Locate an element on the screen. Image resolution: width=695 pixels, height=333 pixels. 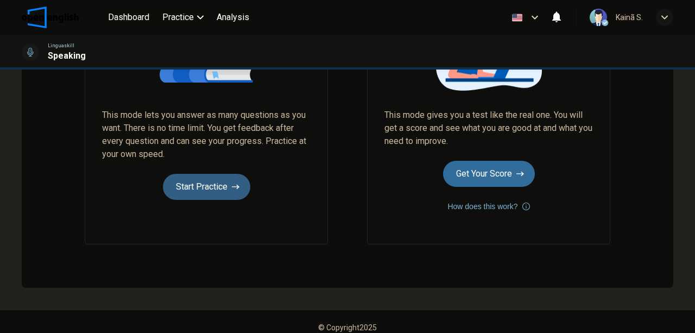
img: Profile picture is located at coordinates (598, 17).